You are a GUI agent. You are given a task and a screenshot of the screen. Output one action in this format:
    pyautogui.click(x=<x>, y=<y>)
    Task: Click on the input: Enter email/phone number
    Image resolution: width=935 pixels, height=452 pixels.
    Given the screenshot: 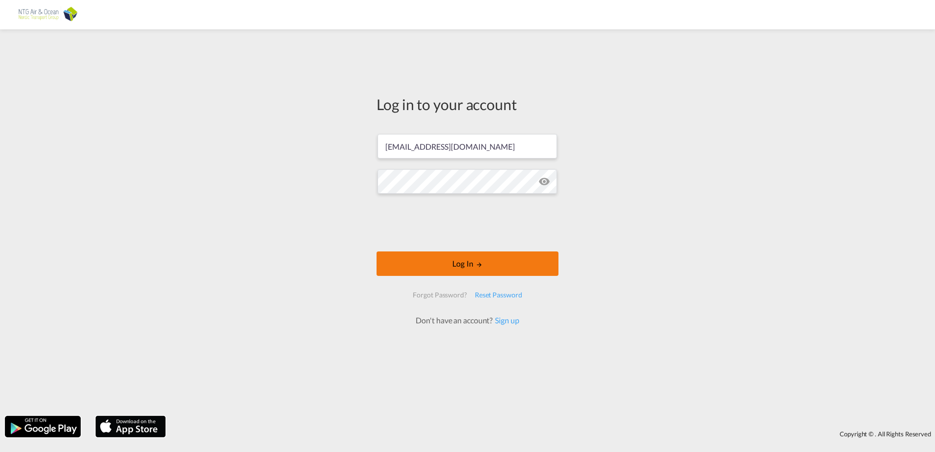 What is the action you would take?
    pyautogui.click(x=467, y=146)
    